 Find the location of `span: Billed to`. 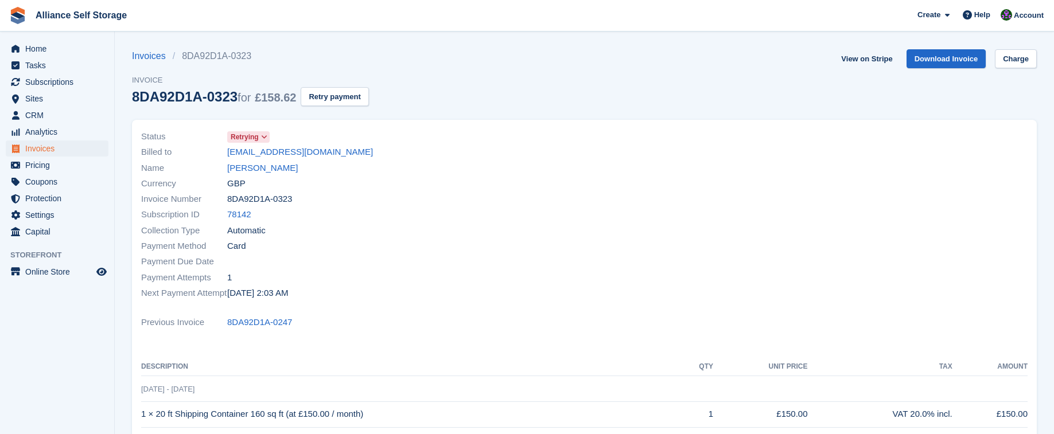

span: Billed to is located at coordinates (184, 152).